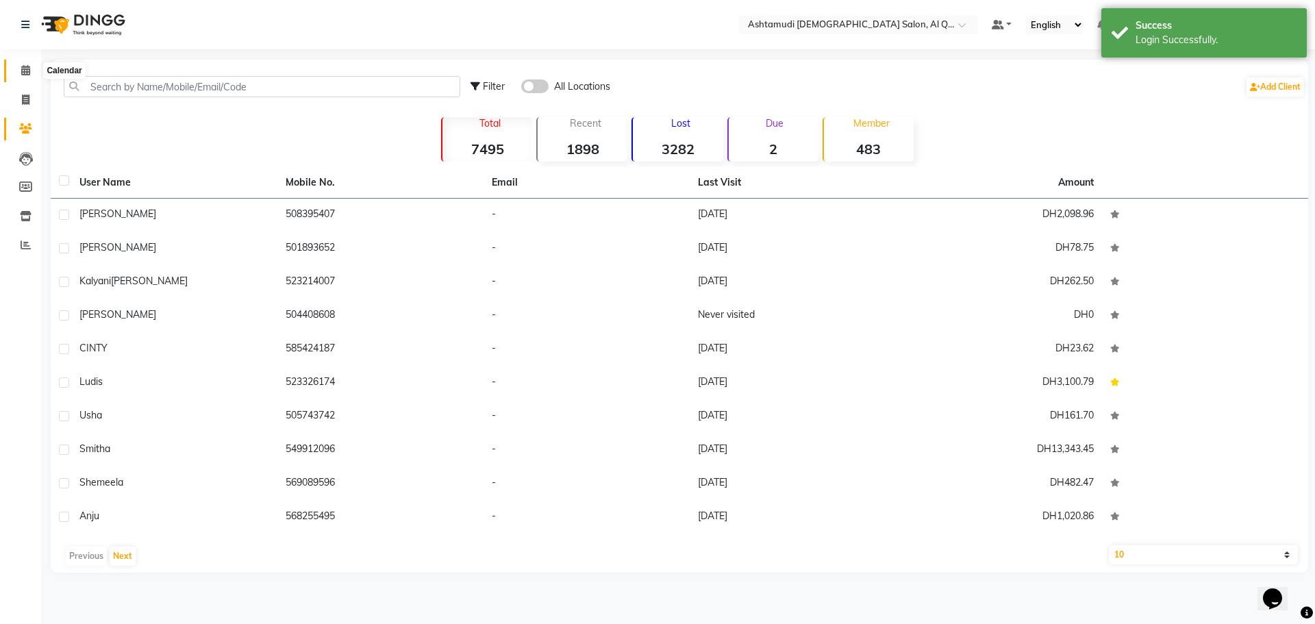 The height and width of the screenshot is (624, 1315). Describe the element at coordinates (94, 448) in the screenshot. I see `span: Smitha` at that location.